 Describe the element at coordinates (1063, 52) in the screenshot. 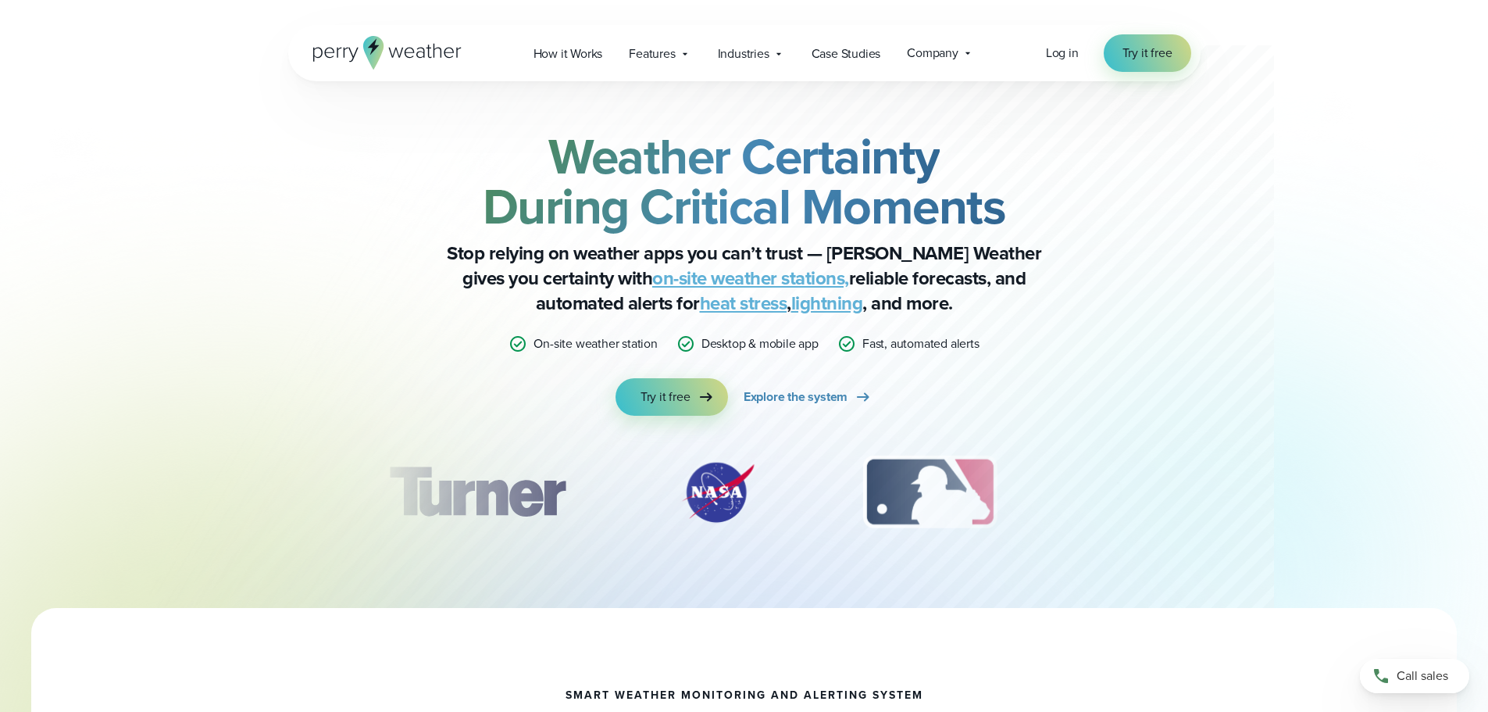

I see `span: Log in` at that location.